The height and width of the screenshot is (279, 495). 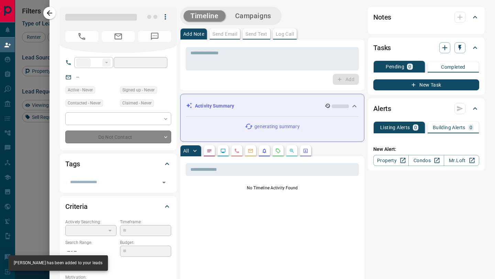 I want to click on button: Timeline, so click(x=205, y=16).